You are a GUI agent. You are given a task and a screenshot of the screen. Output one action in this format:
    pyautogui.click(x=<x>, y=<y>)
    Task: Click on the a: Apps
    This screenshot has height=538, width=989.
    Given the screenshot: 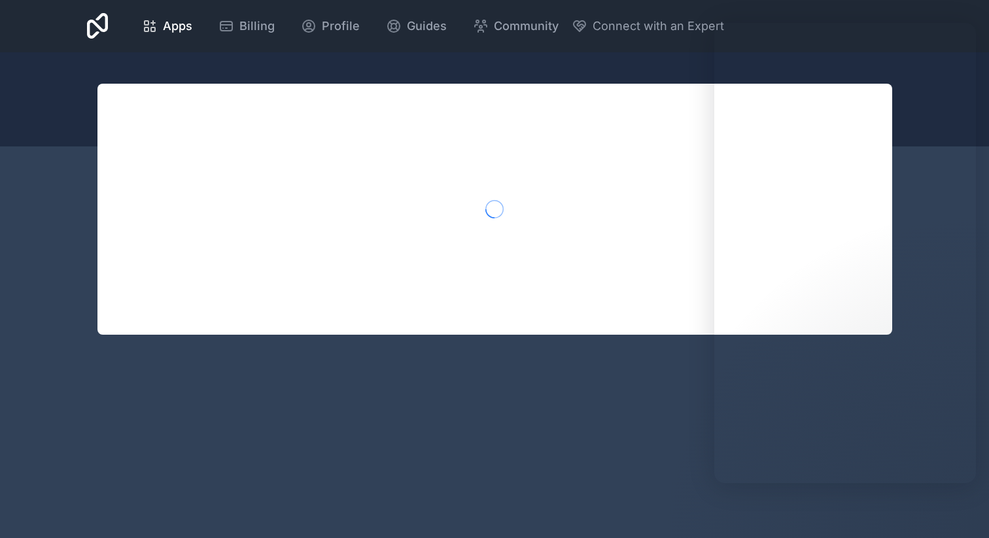 What is the action you would take?
    pyautogui.click(x=167, y=26)
    